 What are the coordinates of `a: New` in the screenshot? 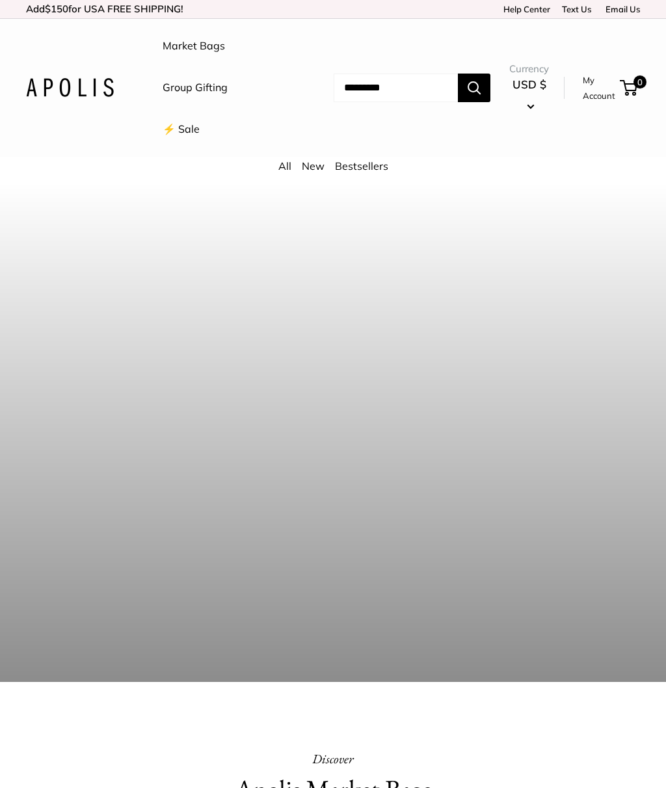 It's located at (313, 166).